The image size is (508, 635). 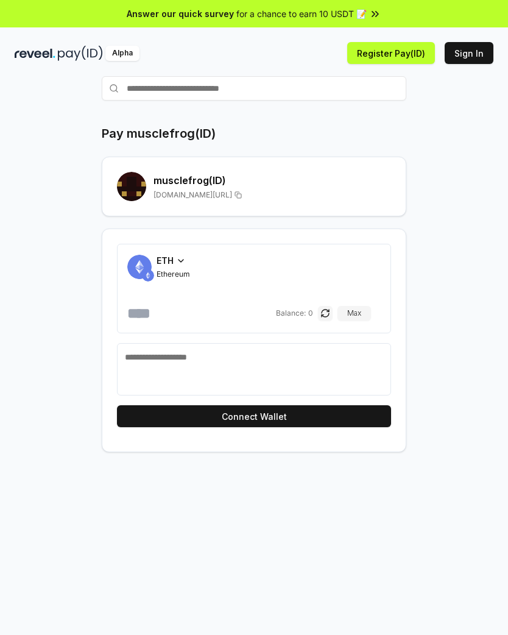 I want to click on img: reveel_dark, so click(x=35, y=53).